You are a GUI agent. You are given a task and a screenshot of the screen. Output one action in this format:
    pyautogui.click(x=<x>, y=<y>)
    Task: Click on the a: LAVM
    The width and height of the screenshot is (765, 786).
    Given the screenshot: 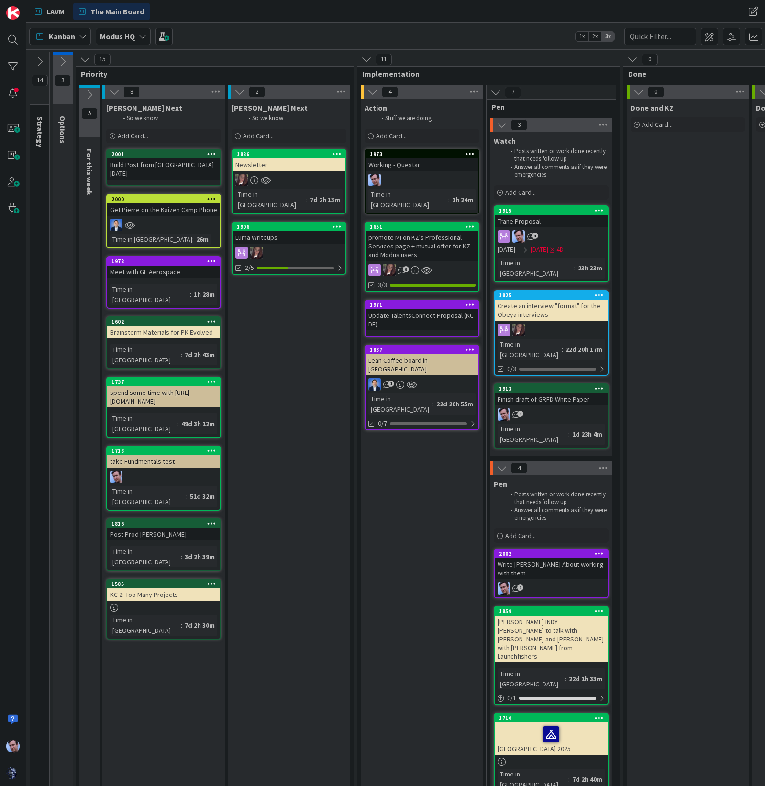 What is the action you would take?
    pyautogui.click(x=50, y=11)
    